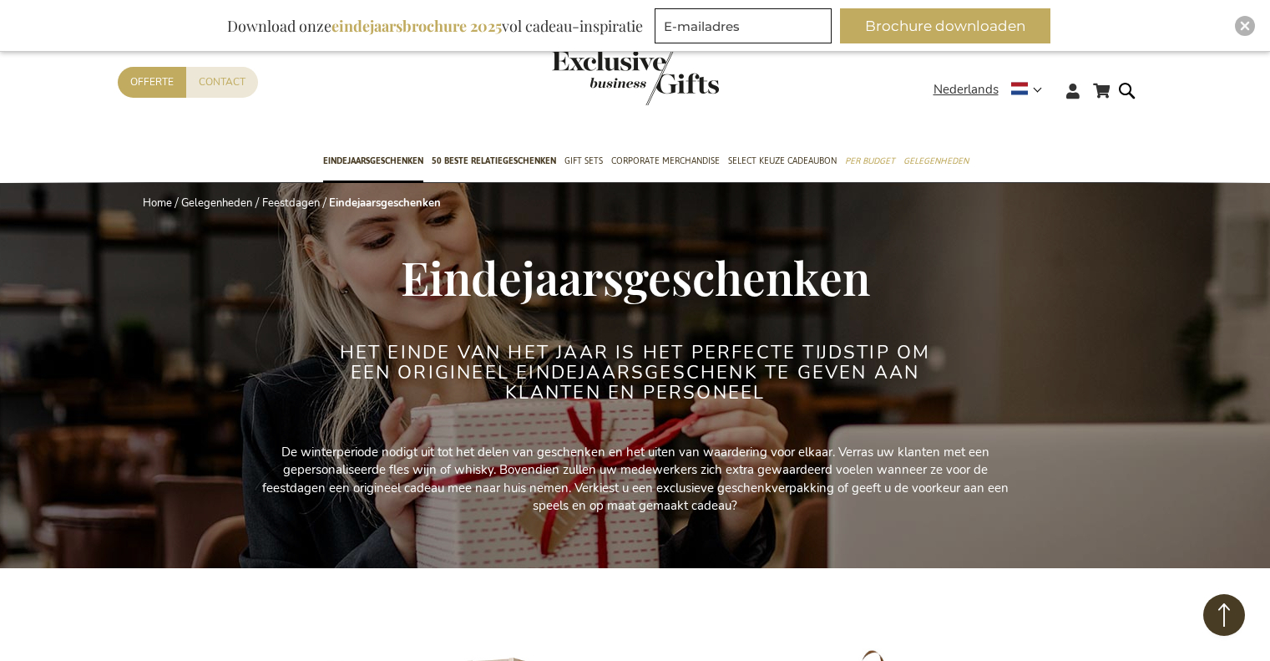 This screenshot has height=661, width=1270. Describe the element at coordinates (584, 160) in the screenshot. I see `span: Gift Sets` at that location.